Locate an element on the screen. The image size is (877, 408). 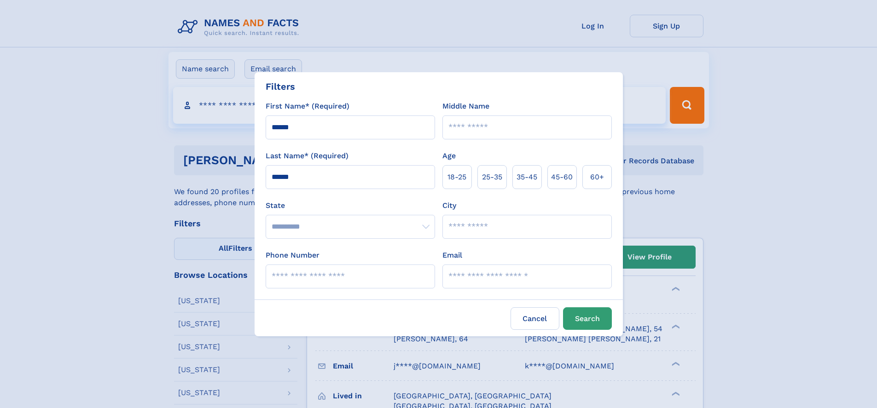
label: City is located at coordinates (449, 206).